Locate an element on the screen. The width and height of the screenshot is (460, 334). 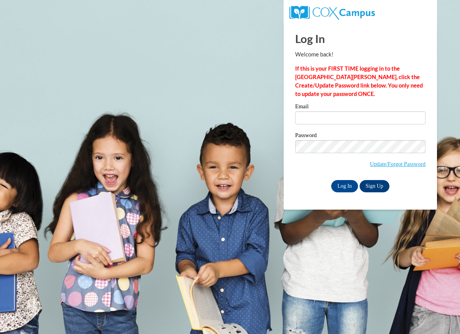
input: Log In is located at coordinates (345, 186).